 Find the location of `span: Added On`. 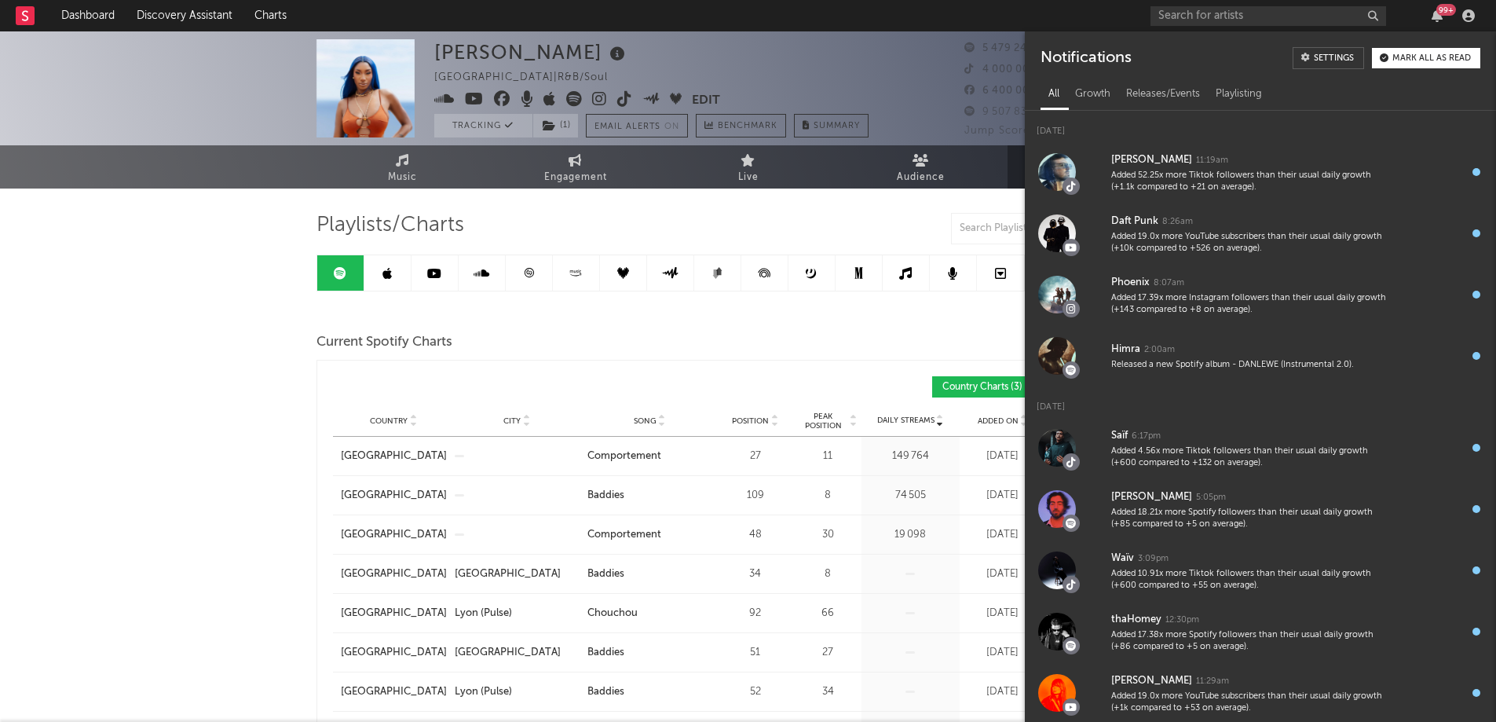

span: Added On is located at coordinates (998, 421).